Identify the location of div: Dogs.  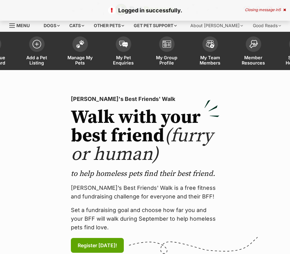
(52, 26).